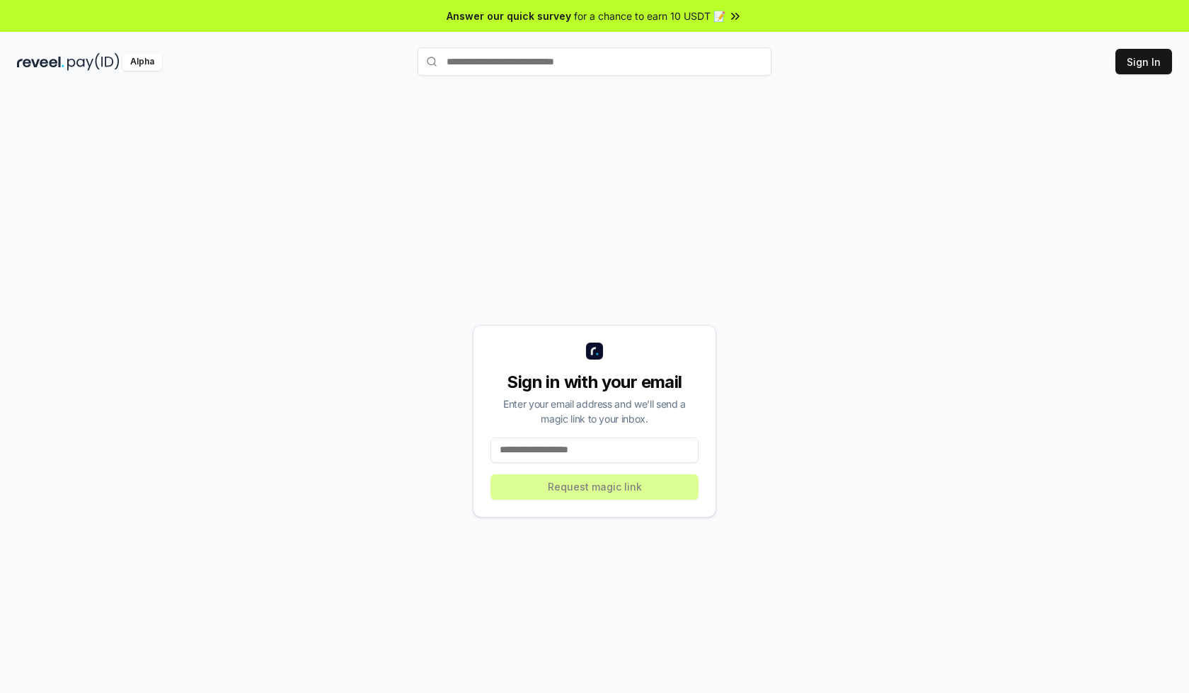  I want to click on div: Enter your email address and we’ll send a magic link to your inbox., so click(595, 411).